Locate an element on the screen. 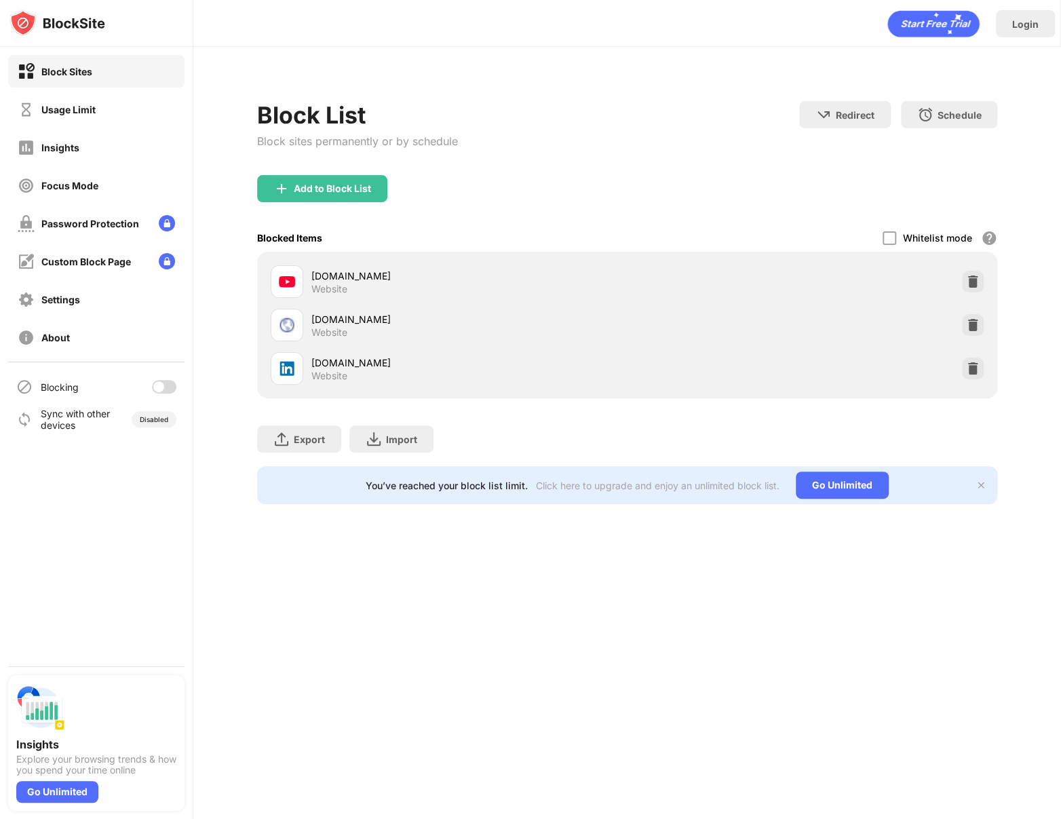  img: blocking-icon.svg is located at coordinates (24, 387).